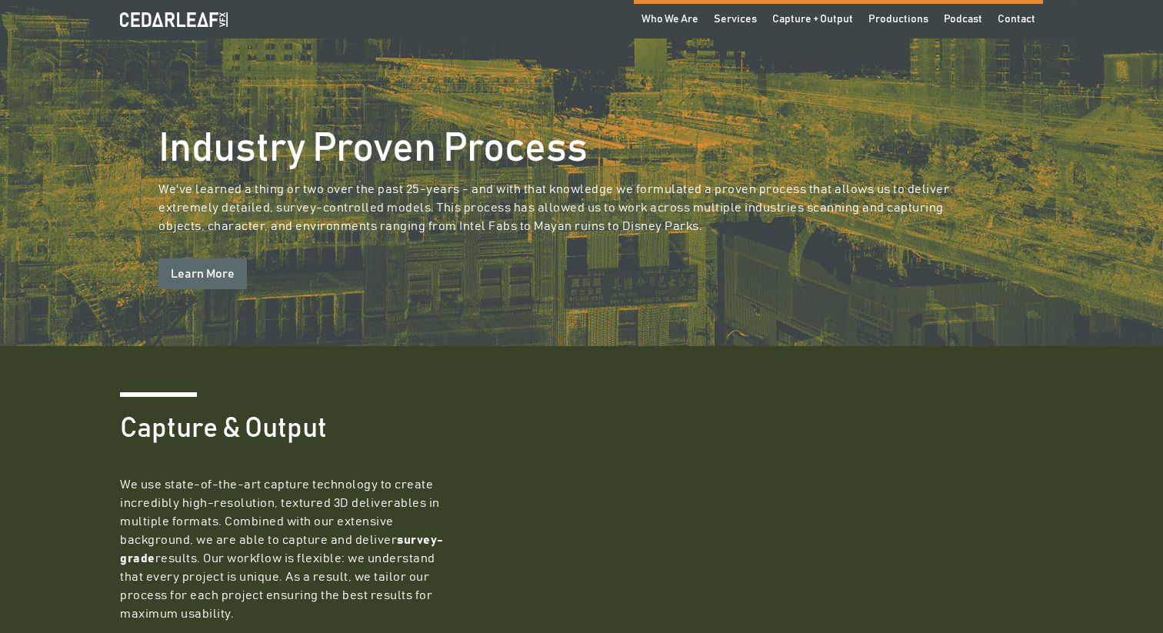 The width and height of the screenshot is (1163, 633). Describe the element at coordinates (202, 274) in the screenshot. I see `a: Learn More` at that location.